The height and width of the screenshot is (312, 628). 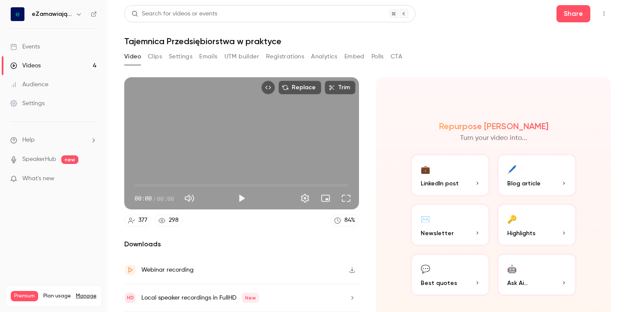 What do you see at coordinates (57, 296) in the screenshot?
I see `span: Plan usage` at bounding box center [57, 296].